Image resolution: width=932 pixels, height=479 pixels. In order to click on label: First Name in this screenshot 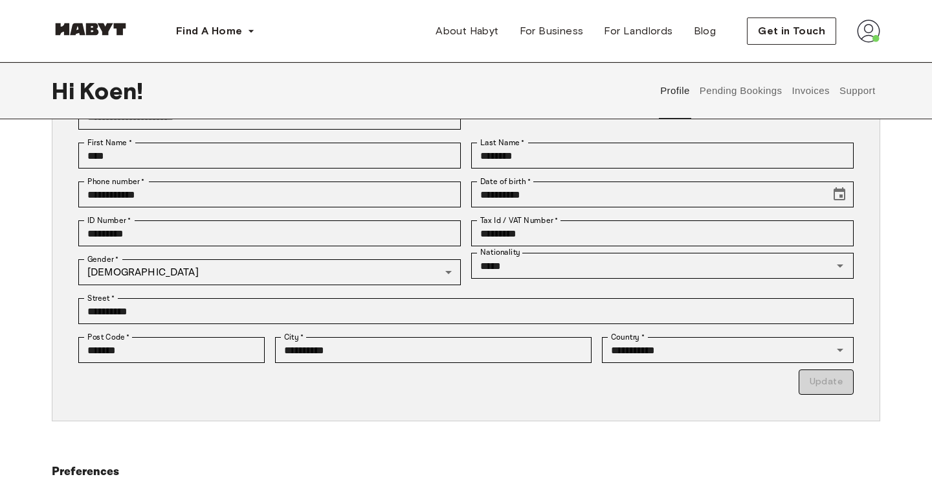, I will do `click(109, 142)`.